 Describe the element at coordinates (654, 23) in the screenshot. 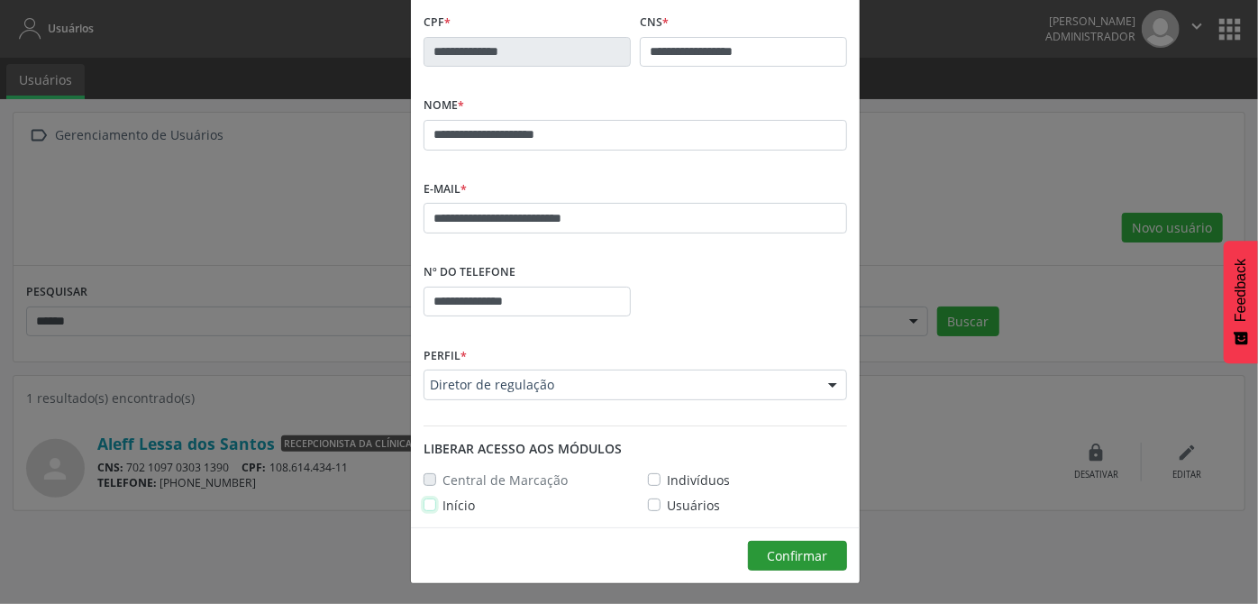

I see `label: CNS` at that location.